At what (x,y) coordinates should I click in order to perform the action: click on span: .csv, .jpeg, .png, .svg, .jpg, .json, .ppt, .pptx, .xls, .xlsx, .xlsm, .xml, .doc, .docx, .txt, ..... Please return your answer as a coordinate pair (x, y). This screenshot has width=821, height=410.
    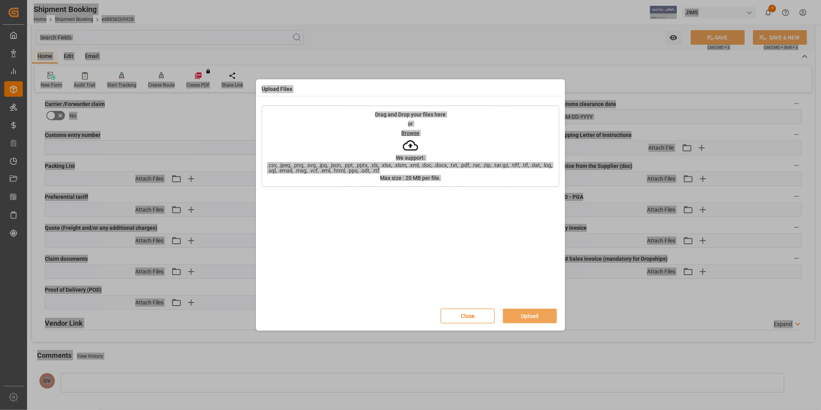
    Looking at the image, I should click on (411, 168).